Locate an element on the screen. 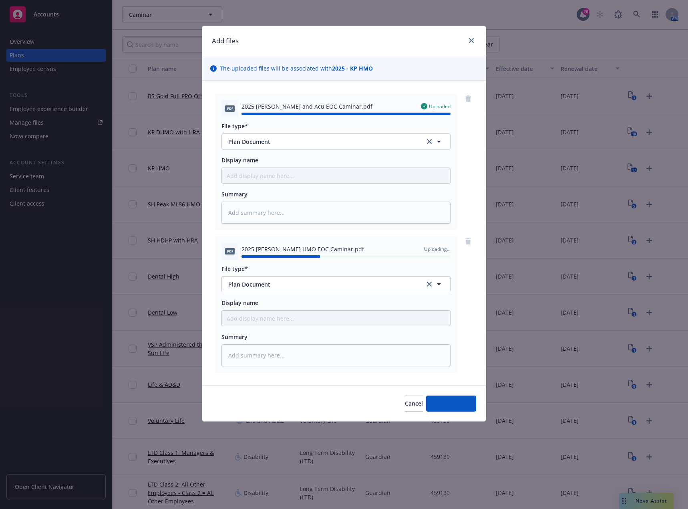  a: close is located at coordinates (472, 40).